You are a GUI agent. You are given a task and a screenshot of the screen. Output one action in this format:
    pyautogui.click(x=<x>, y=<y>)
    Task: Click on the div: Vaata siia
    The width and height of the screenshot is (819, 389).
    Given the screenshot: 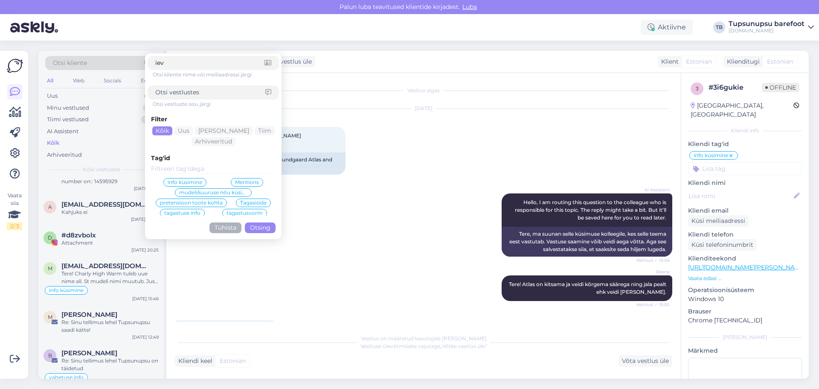 What is the action you would take?
    pyautogui.click(x=15, y=211)
    